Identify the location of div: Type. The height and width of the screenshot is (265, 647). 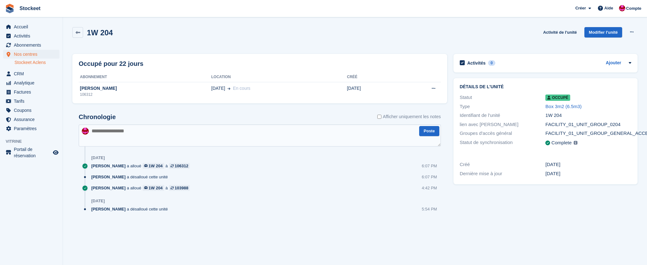
(502, 106).